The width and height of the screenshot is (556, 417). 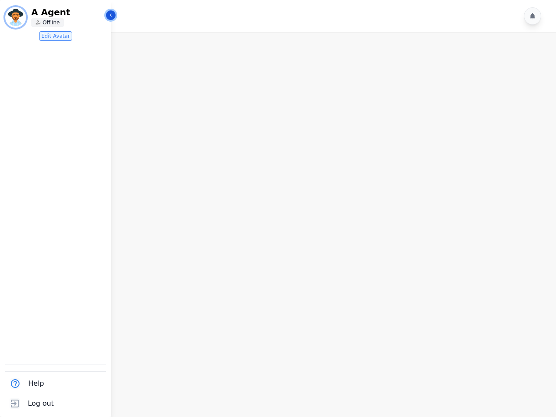 What do you see at coordinates (16, 17) in the screenshot?
I see `img: Bordered avatar` at bounding box center [16, 17].